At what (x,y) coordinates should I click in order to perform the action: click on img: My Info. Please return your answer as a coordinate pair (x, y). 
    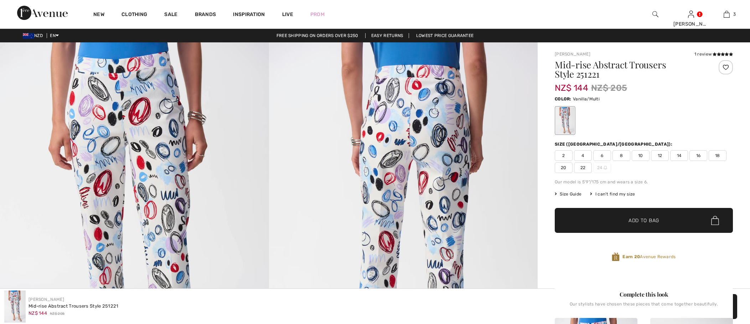
    Looking at the image, I should click on (691, 14).